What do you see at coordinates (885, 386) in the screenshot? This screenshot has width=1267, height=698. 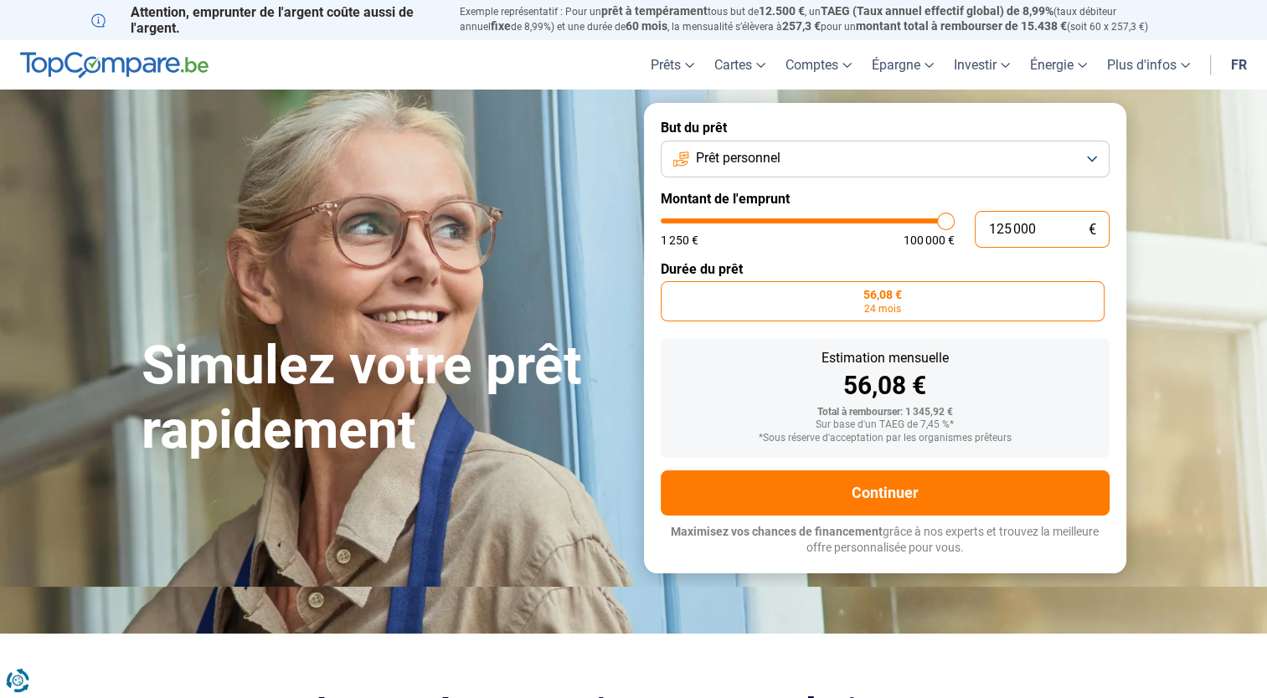 I see `div: 56,08 €` at bounding box center [885, 386].